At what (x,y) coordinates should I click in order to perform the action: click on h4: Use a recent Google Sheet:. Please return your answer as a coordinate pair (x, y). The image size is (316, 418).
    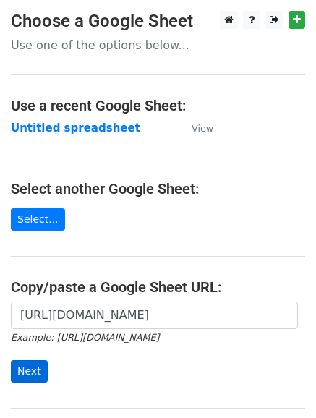
    Looking at the image, I should click on (158, 106).